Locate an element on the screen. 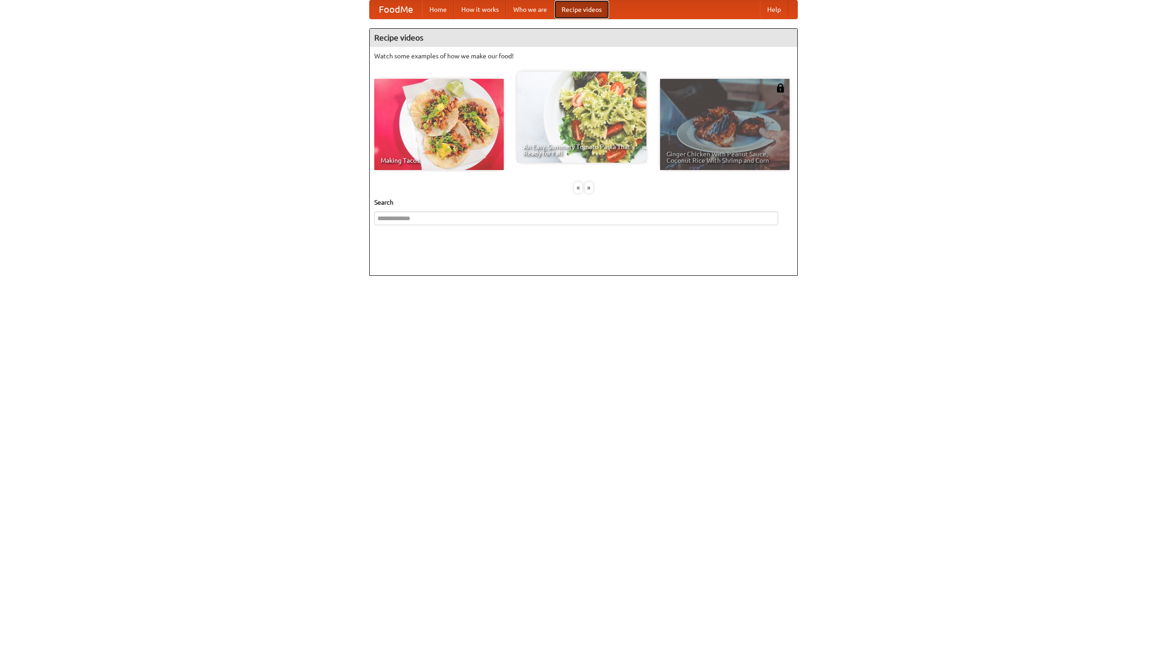 Image resolution: width=1167 pixels, height=645 pixels. a: Who we are is located at coordinates (530, 10).